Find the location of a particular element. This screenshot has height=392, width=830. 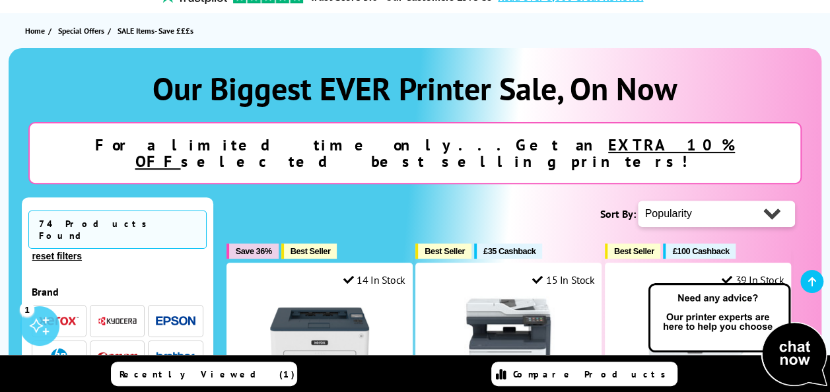

div: 14 In Stock is located at coordinates (374, 280).